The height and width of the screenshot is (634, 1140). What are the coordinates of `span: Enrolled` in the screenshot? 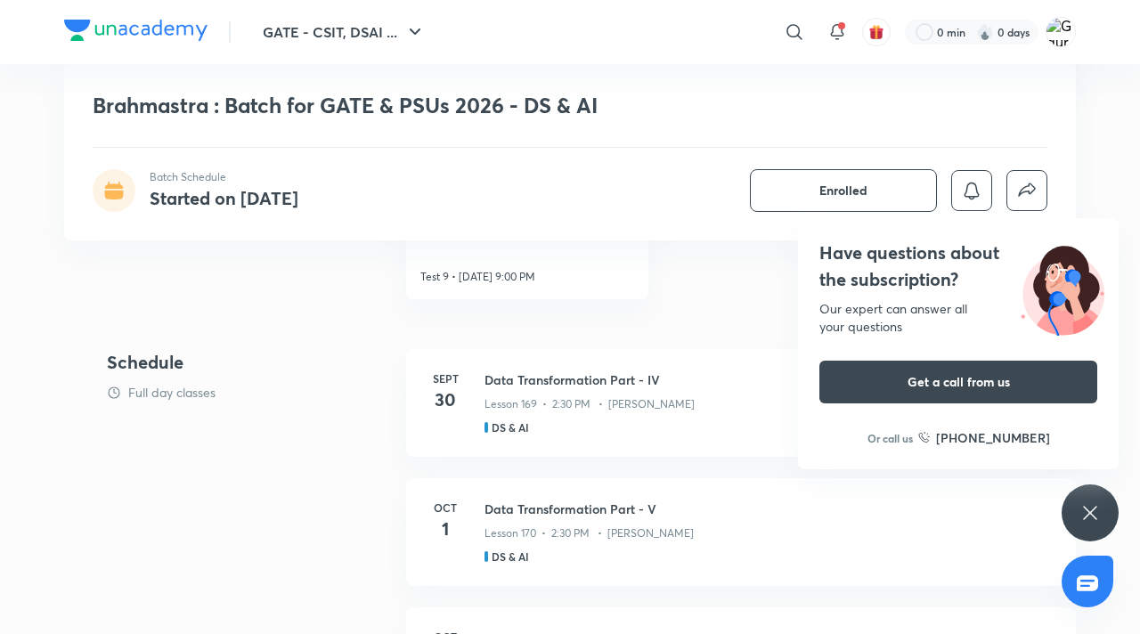 It's located at (843, 191).